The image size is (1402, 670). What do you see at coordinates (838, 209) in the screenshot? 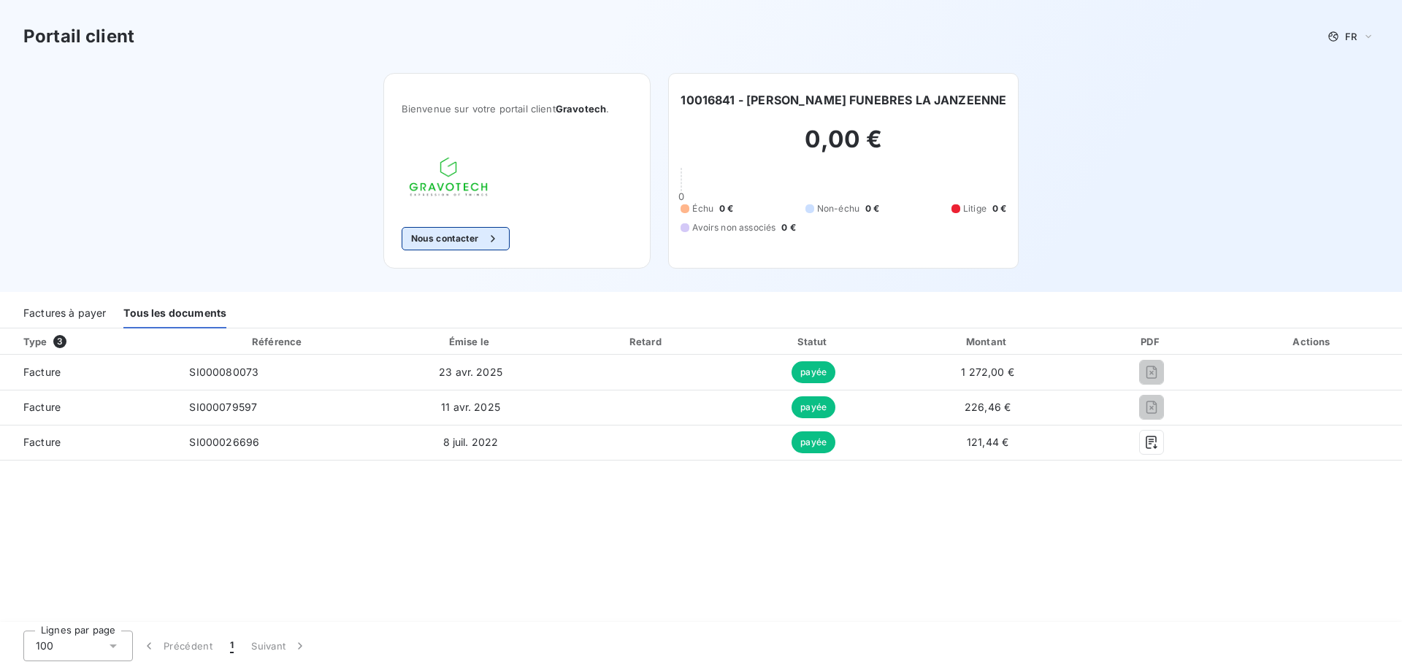
I see `span: Non-échu` at bounding box center [838, 209].